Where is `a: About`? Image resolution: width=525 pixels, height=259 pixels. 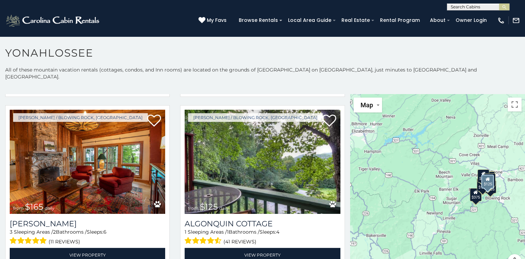 a: About is located at coordinates (438, 20).